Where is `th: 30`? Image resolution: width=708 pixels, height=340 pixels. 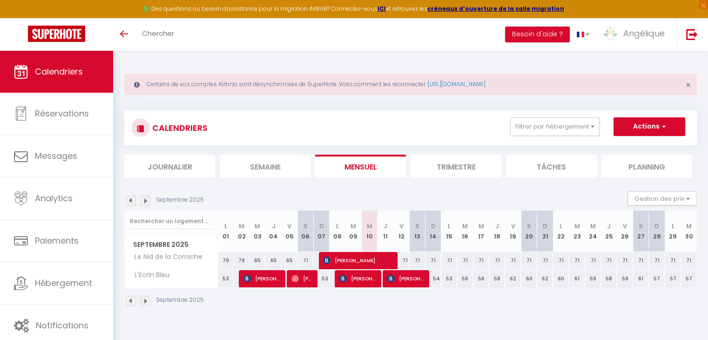 th: 30 is located at coordinates (689, 231).